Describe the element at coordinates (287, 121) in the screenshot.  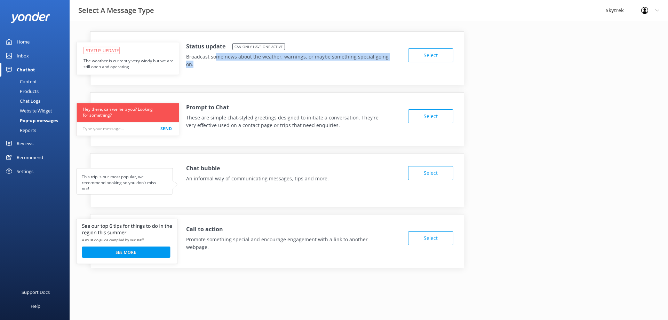
I see `p: These are simple chat-styled greetings designed to initiate a conversation. They're very effectiv...` at that location.